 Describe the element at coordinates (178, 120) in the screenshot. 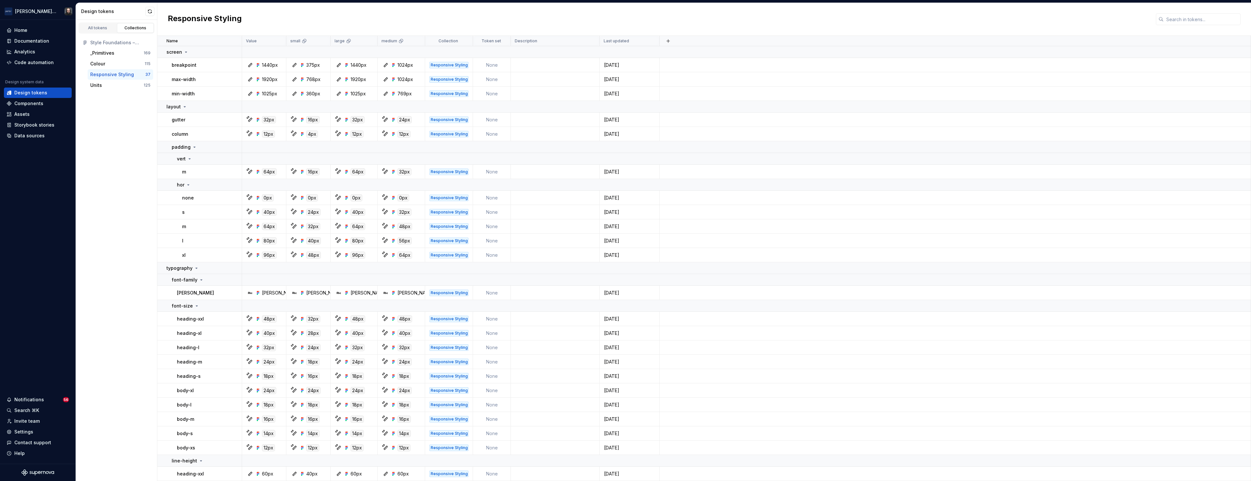

I see `p: gutter` at that location.